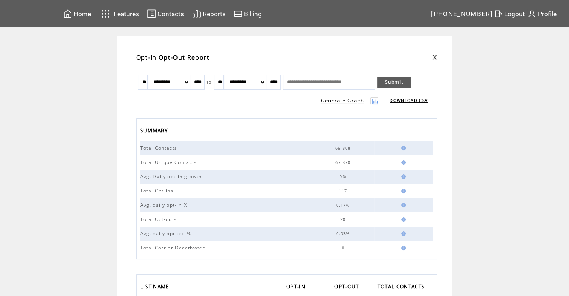 Image resolution: width=569 pixels, height=296 pixels. Describe the element at coordinates (156, 288) in the screenshot. I see `span: LIST NAME` at that location.